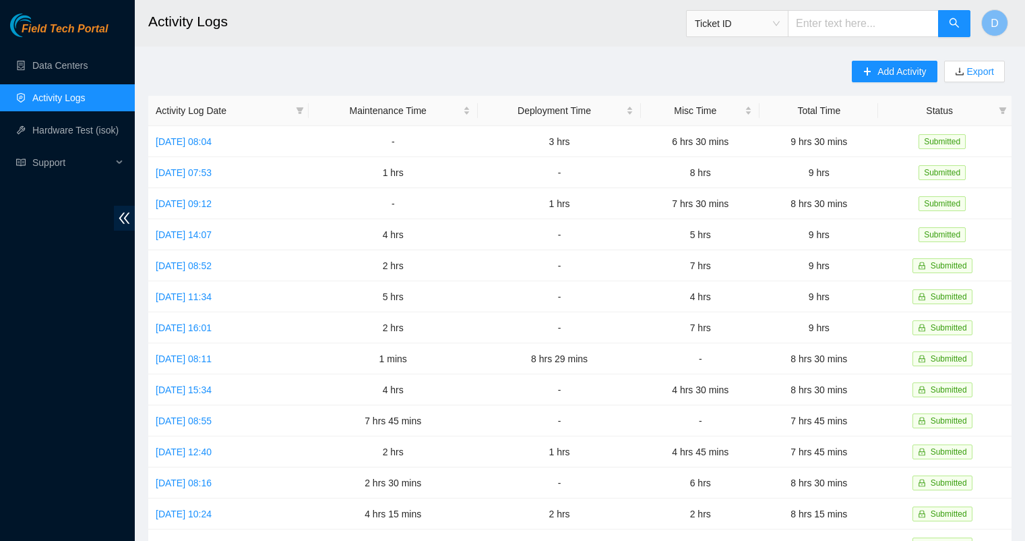  What do you see at coordinates (955, 24) in the screenshot?
I see `span: search` at bounding box center [955, 24].